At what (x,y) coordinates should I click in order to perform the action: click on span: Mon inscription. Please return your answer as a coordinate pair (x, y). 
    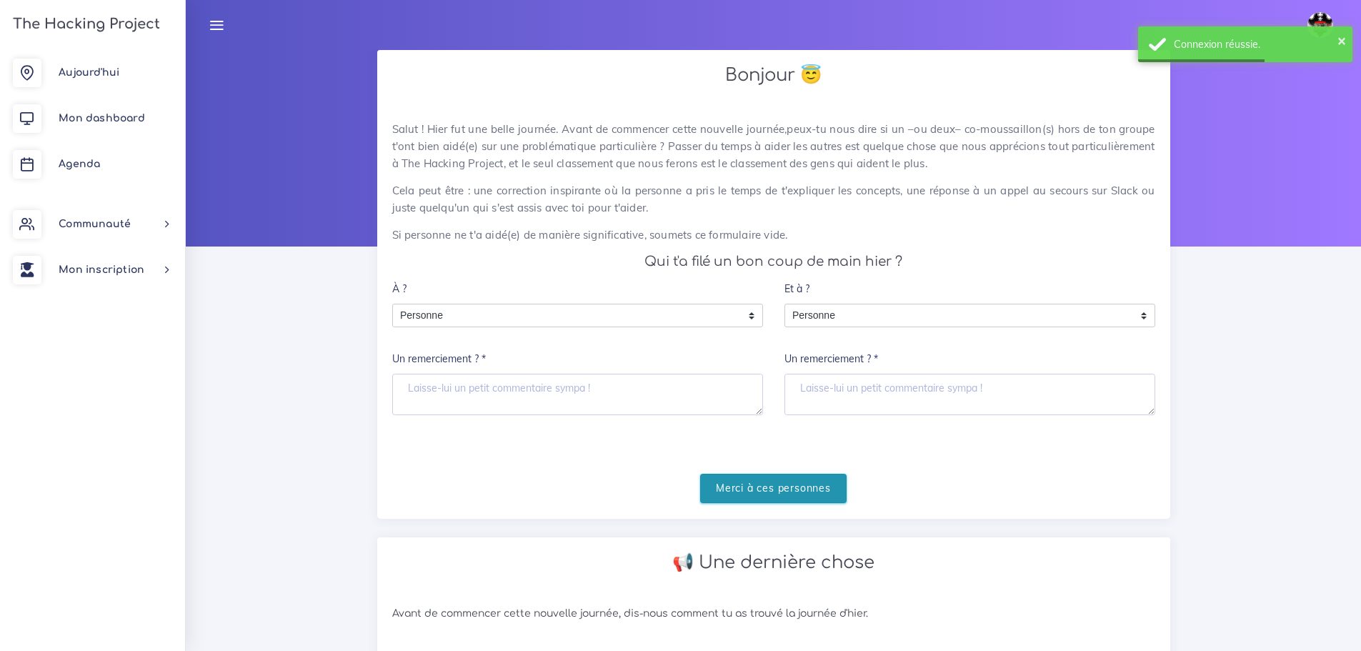
    Looking at the image, I should click on (101, 269).